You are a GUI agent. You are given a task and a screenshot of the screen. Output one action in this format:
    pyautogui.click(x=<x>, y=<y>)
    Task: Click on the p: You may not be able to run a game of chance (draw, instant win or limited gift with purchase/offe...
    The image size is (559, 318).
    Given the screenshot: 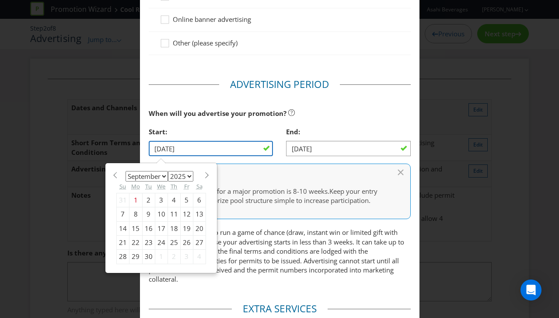 What is the action you would take?
    pyautogui.click(x=279, y=256)
    